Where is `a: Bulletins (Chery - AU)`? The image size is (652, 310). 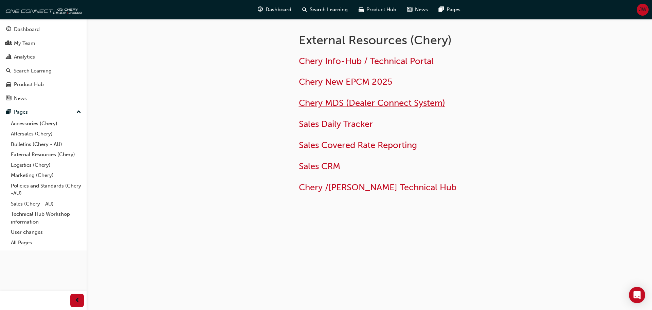
a: Bulletins (Chery - AU) is located at coordinates (46, 144).